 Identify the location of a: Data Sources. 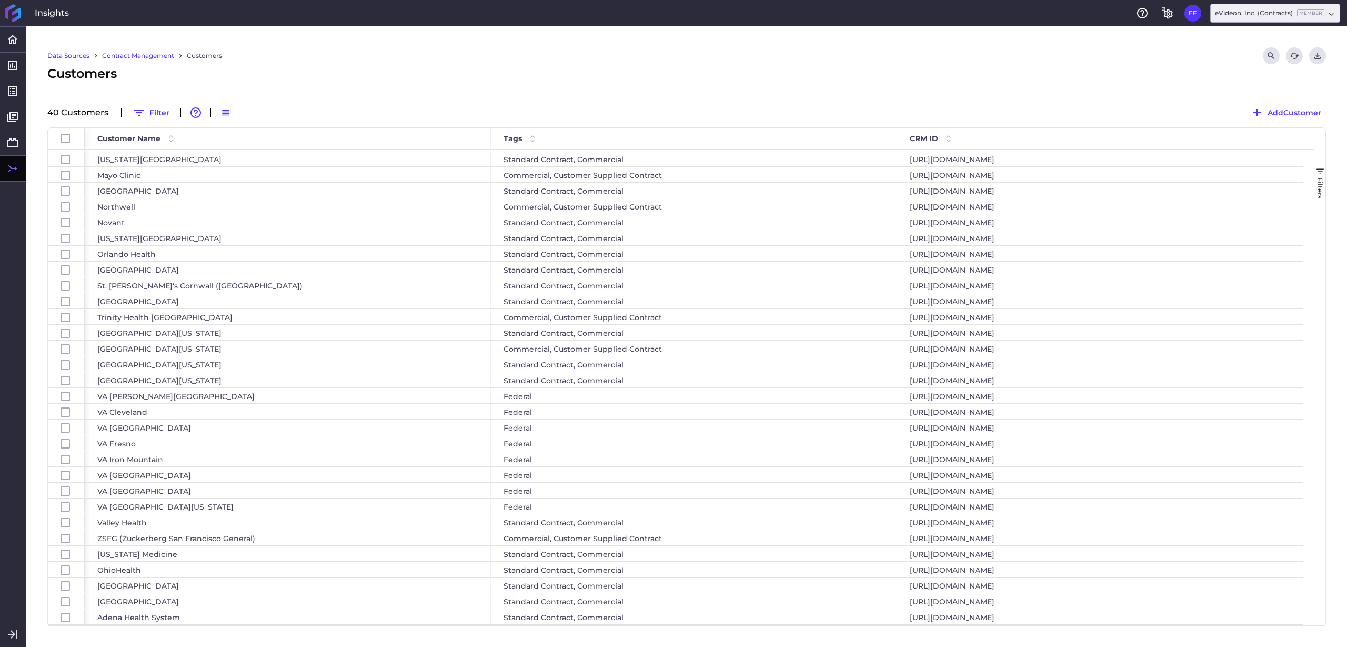
(68, 56).